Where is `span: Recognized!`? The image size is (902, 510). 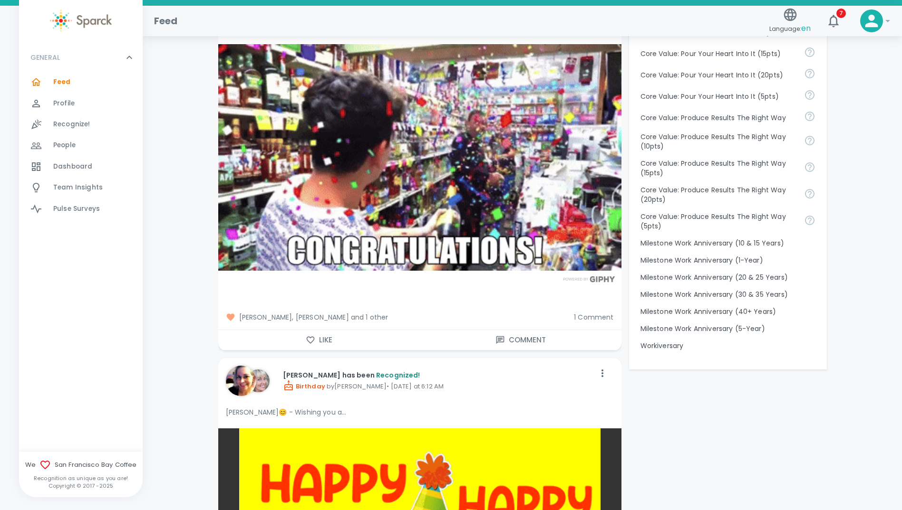 span: Recognized! is located at coordinates (398, 375).